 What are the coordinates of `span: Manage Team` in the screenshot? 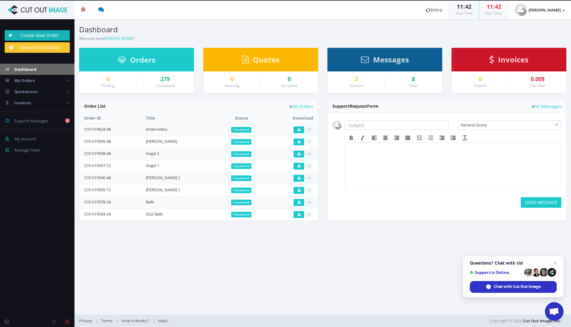 It's located at (27, 150).